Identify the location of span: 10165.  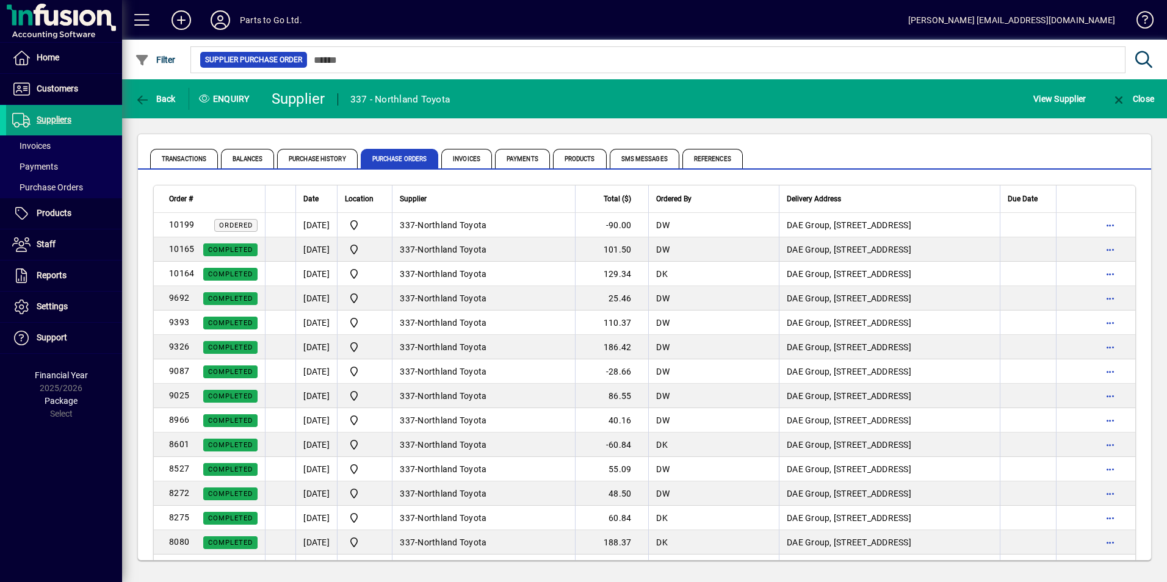
(181, 249).